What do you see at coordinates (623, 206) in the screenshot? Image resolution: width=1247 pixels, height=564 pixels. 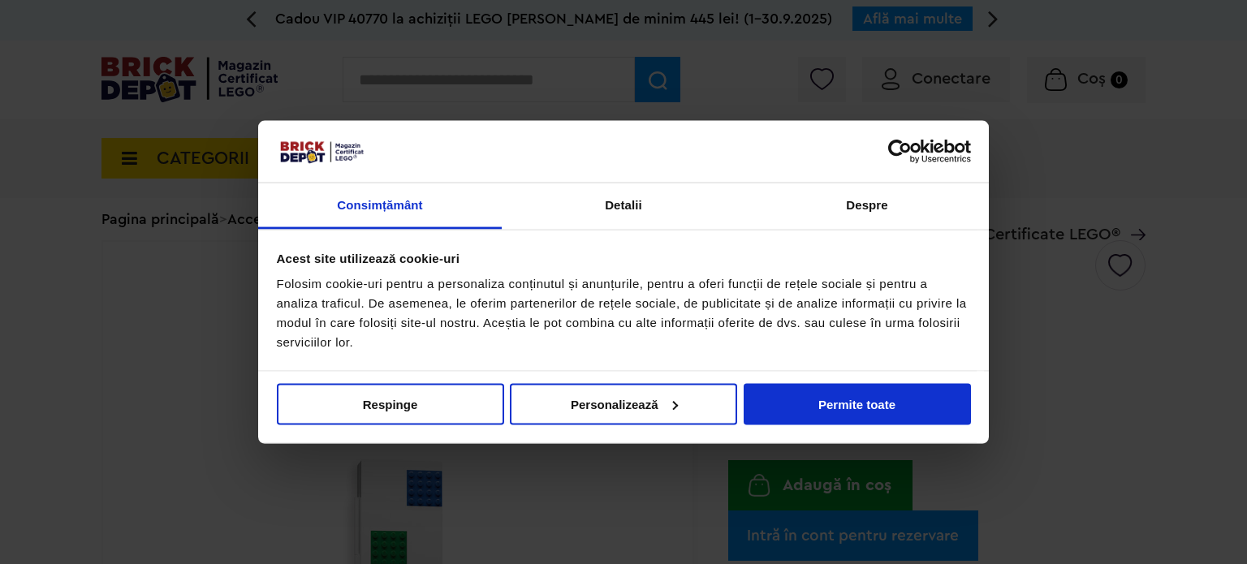 I see `a: Detalii` at bounding box center [623, 206].